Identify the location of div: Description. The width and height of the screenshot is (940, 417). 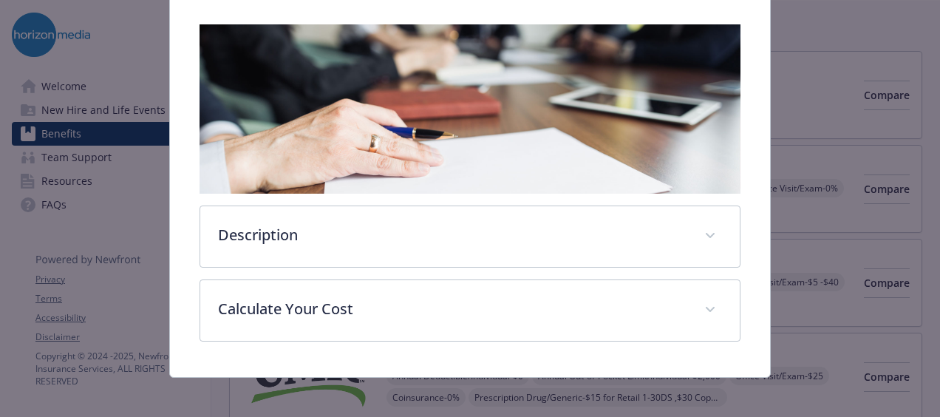
(470, 236).